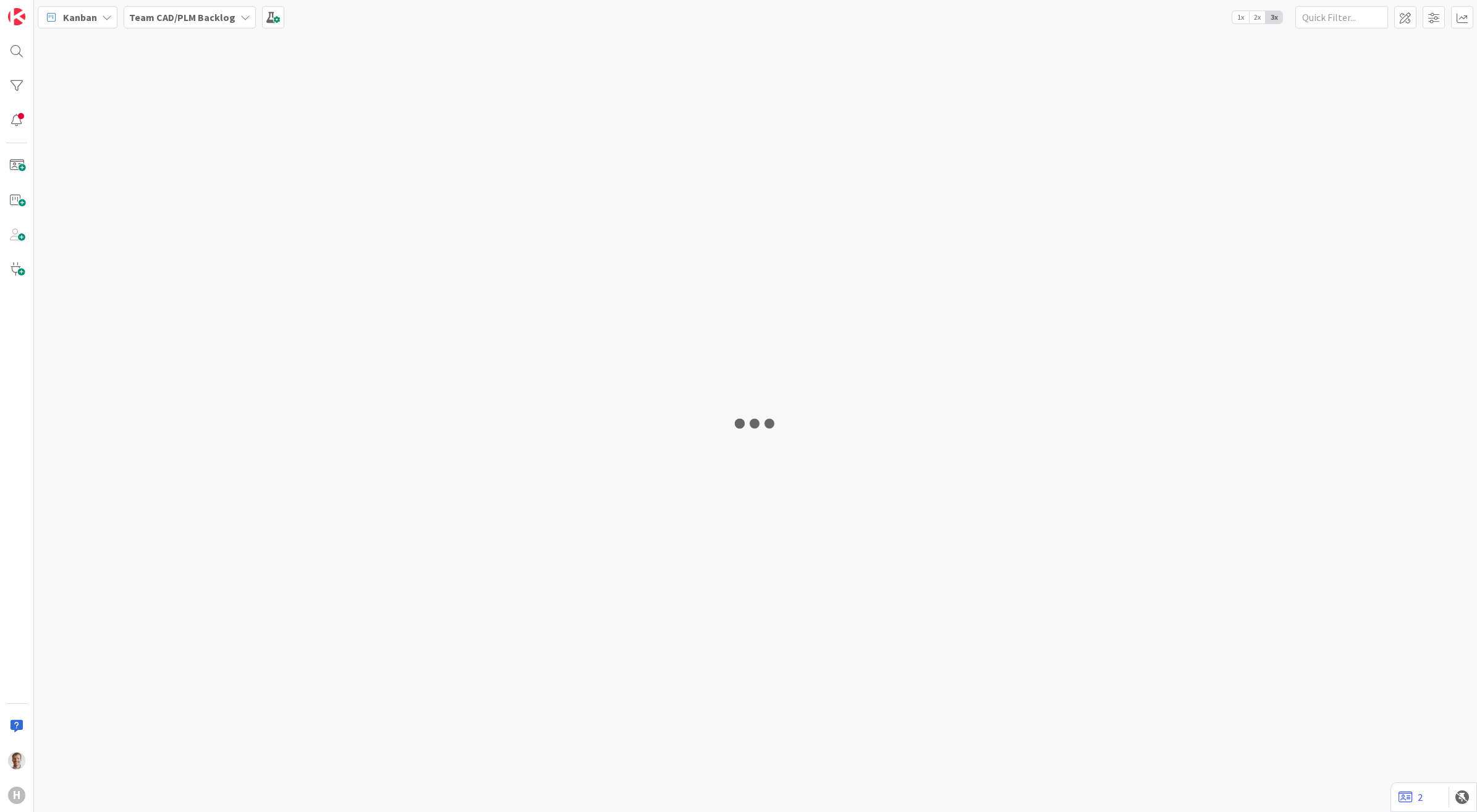 This screenshot has width=1477, height=812. What do you see at coordinates (1241, 18) in the screenshot?
I see `span: 1x` at bounding box center [1241, 18].